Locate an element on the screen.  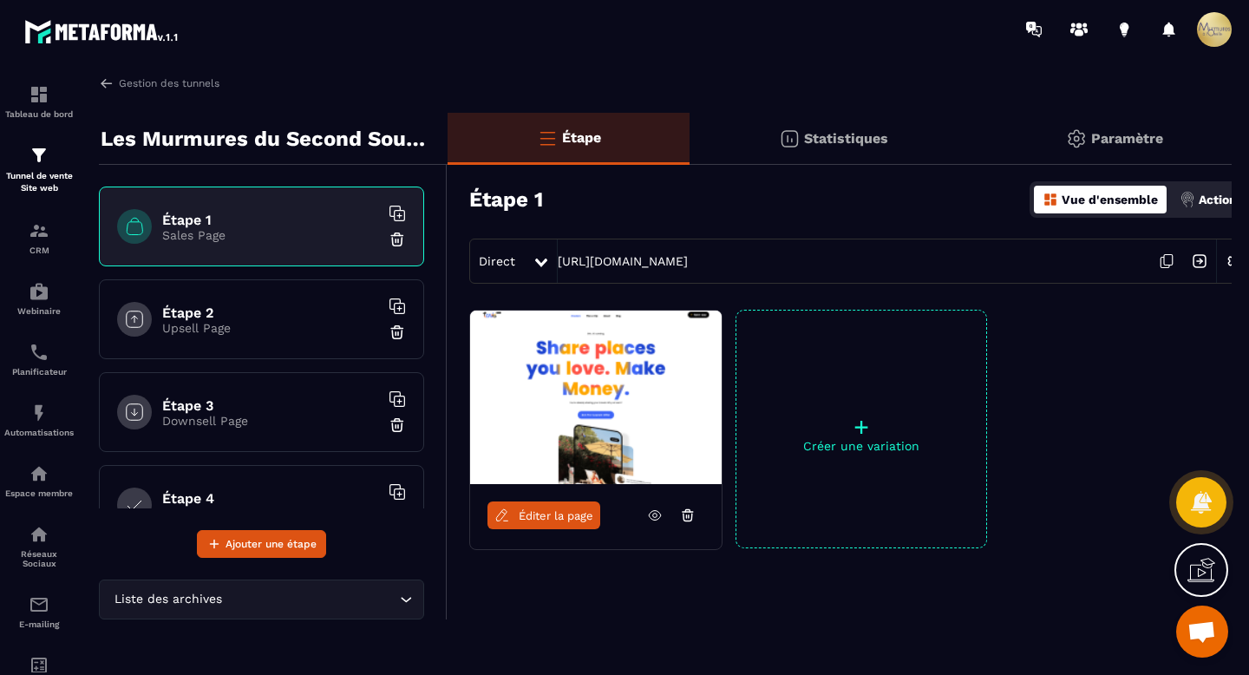
span: Ajouter une étape is located at coordinates (271, 544).